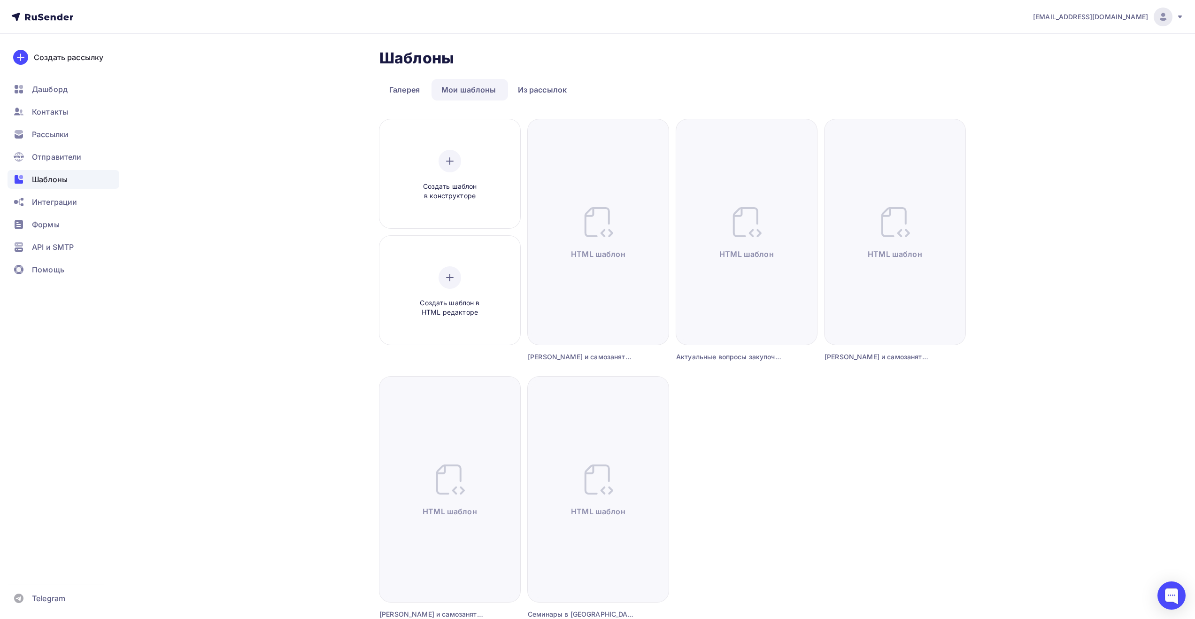 The width and height of the screenshot is (1195, 619). I want to click on span: Рассылки, so click(50, 134).